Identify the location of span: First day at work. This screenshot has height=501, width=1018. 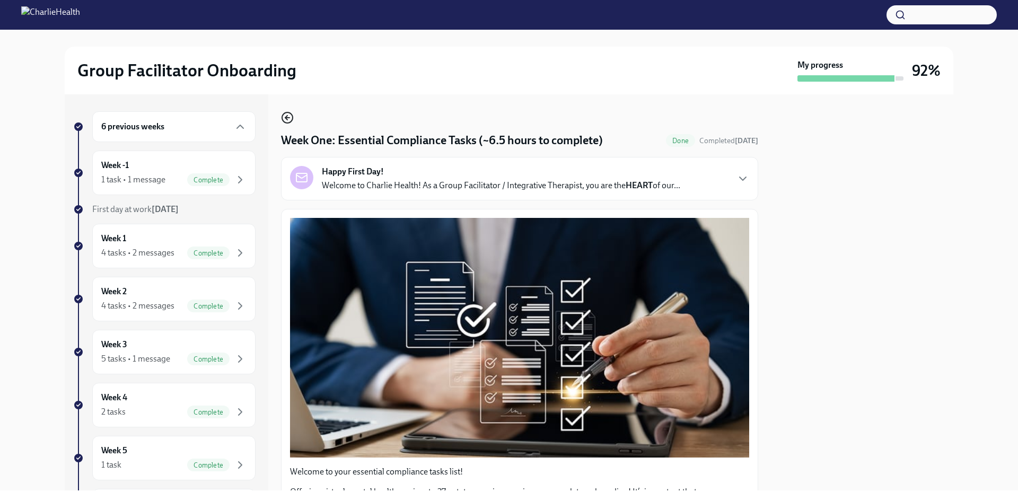
(135, 209).